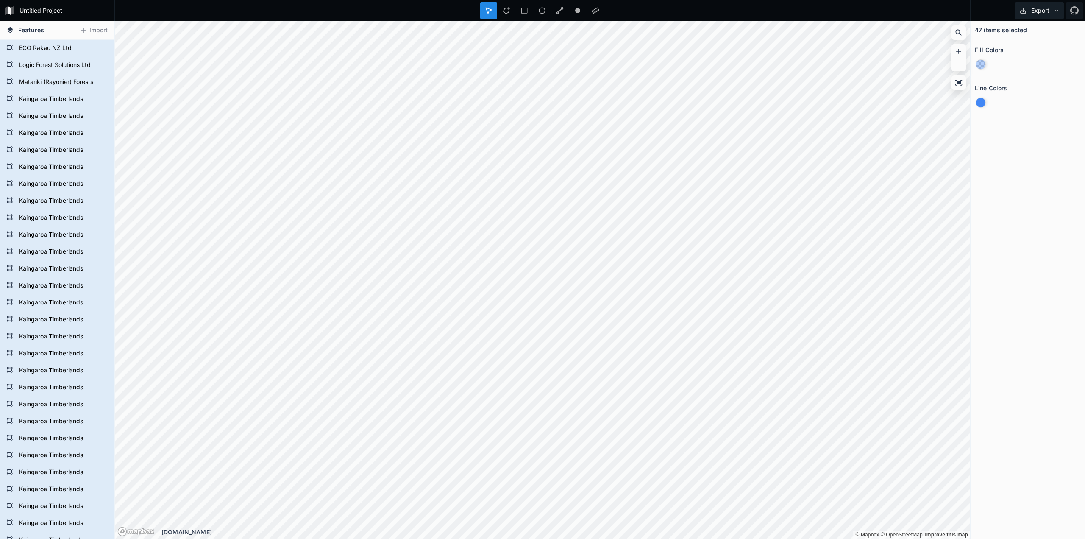 This screenshot has height=539, width=1085. Describe the element at coordinates (990, 50) in the screenshot. I see `h2: Fill Colors` at that location.